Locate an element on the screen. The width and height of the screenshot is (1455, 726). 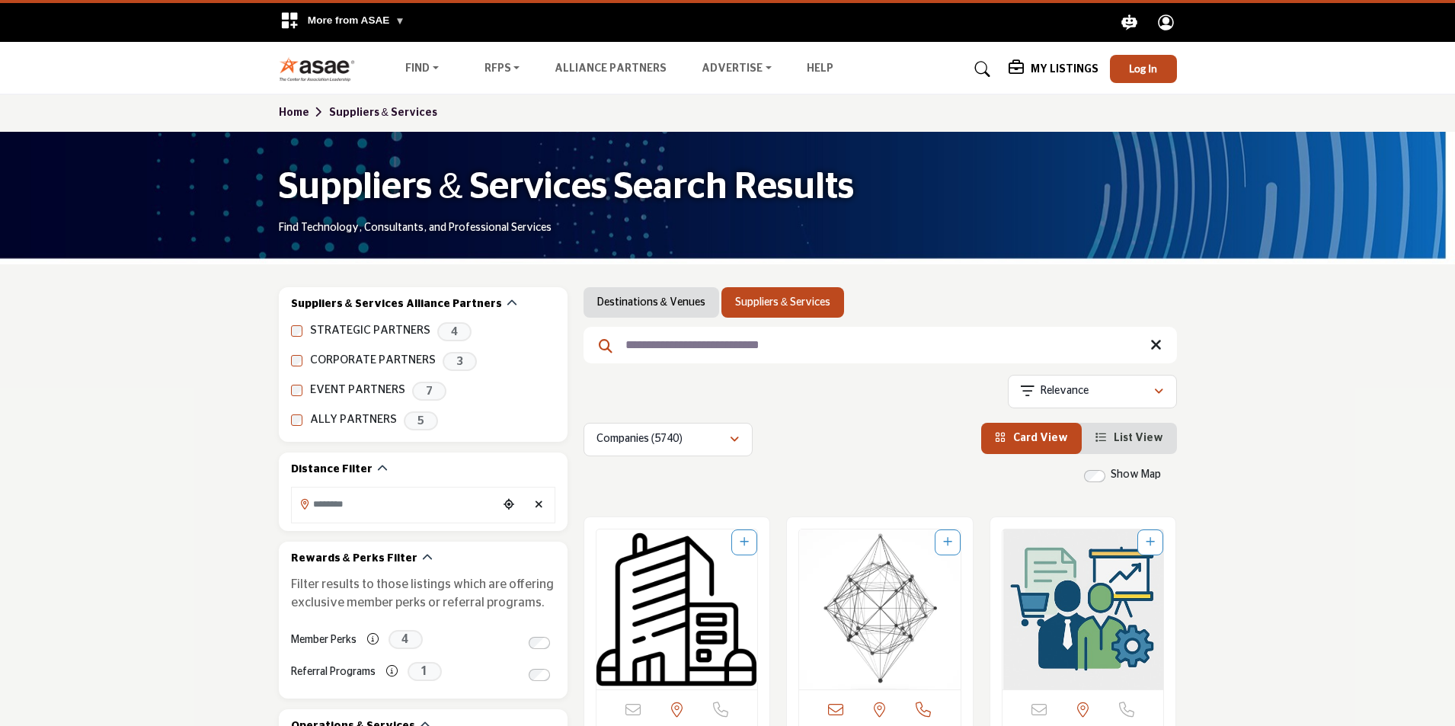
label: CORPORATE PARTNERS is located at coordinates (373, 360).